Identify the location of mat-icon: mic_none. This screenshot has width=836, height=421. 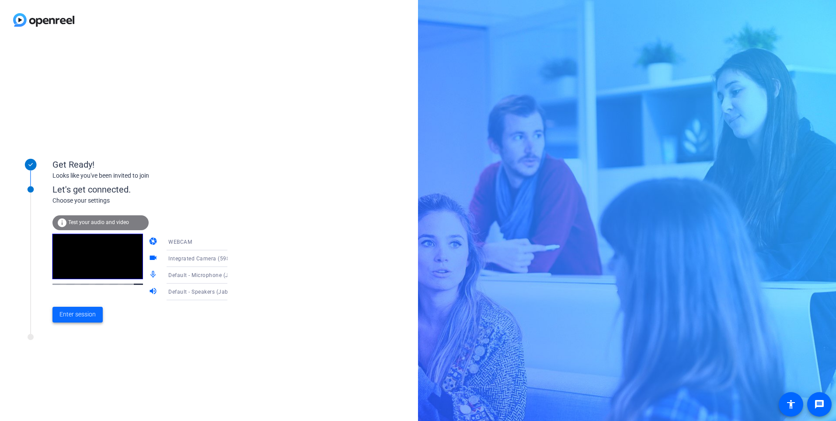
(154, 275).